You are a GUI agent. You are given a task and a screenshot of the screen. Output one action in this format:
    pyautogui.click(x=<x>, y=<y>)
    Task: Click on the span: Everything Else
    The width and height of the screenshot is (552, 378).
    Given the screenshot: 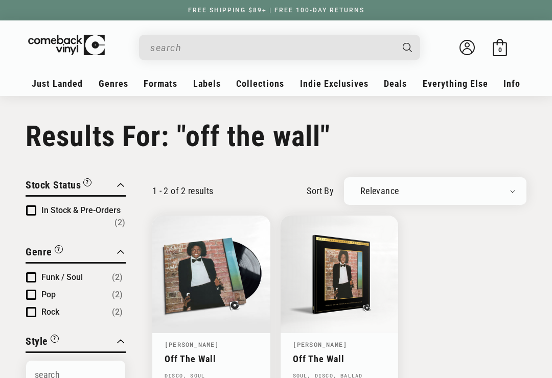 What is the action you would take?
    pyautogui.click(x=456, y=83)
    